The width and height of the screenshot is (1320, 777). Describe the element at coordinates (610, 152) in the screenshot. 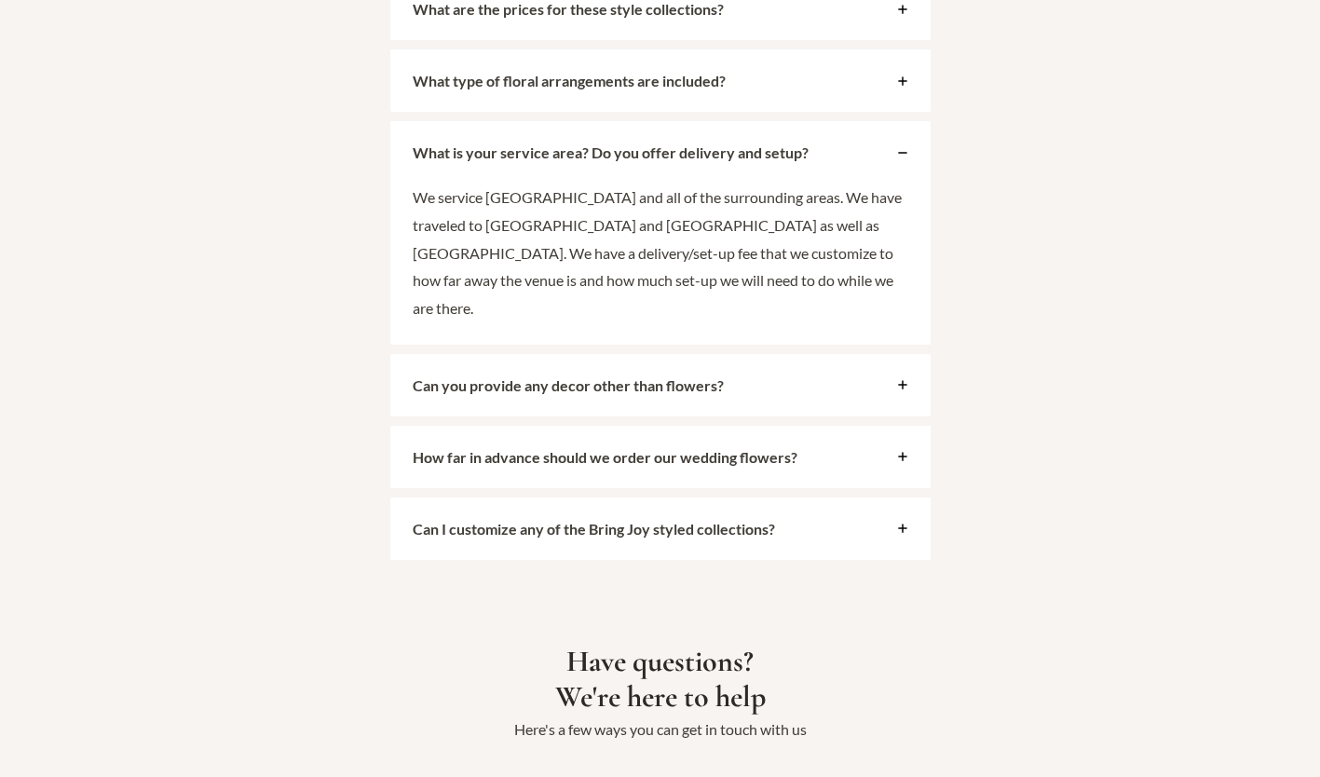

I see `strong: What is your service area? Do you offer delivery and setup?` at that location.